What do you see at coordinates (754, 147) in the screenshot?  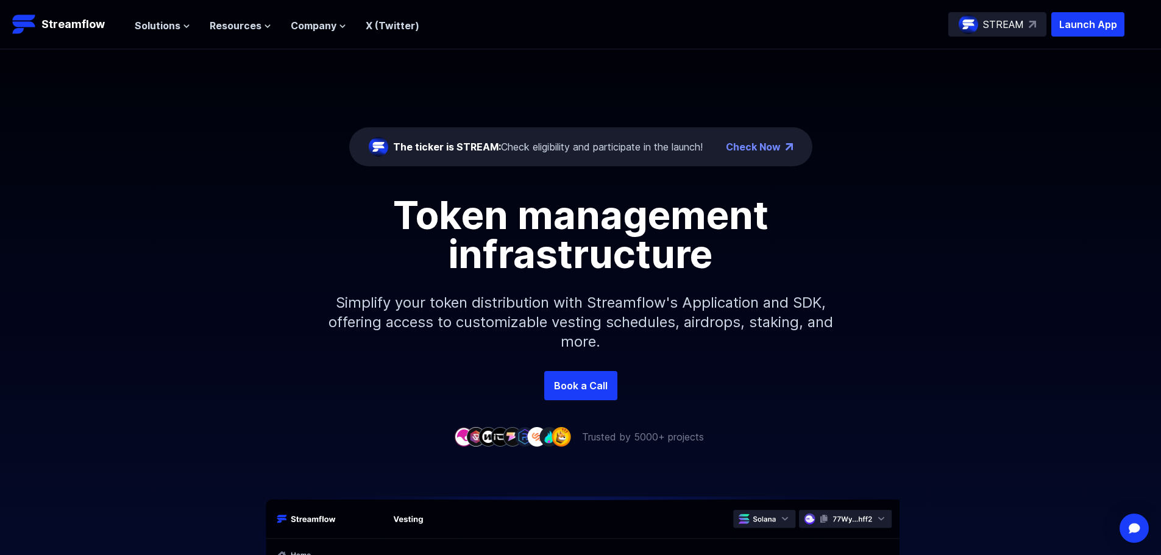 I see `a: Check Now` at bounding box center [754, 147].